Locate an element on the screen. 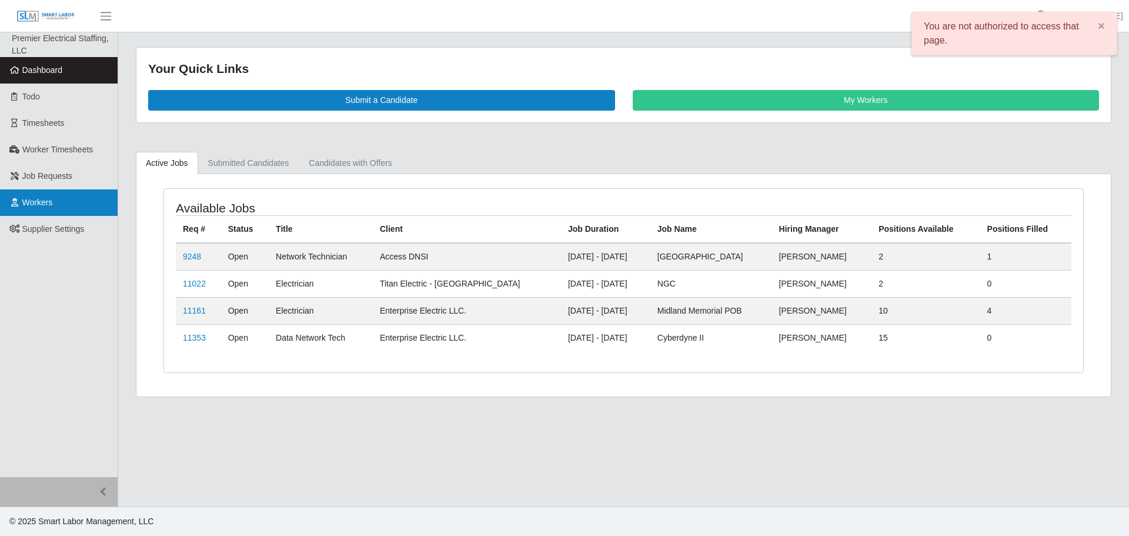 The width and height of the screenshot is (1129, 536). td: 10 is located at coordinates (925, 310).